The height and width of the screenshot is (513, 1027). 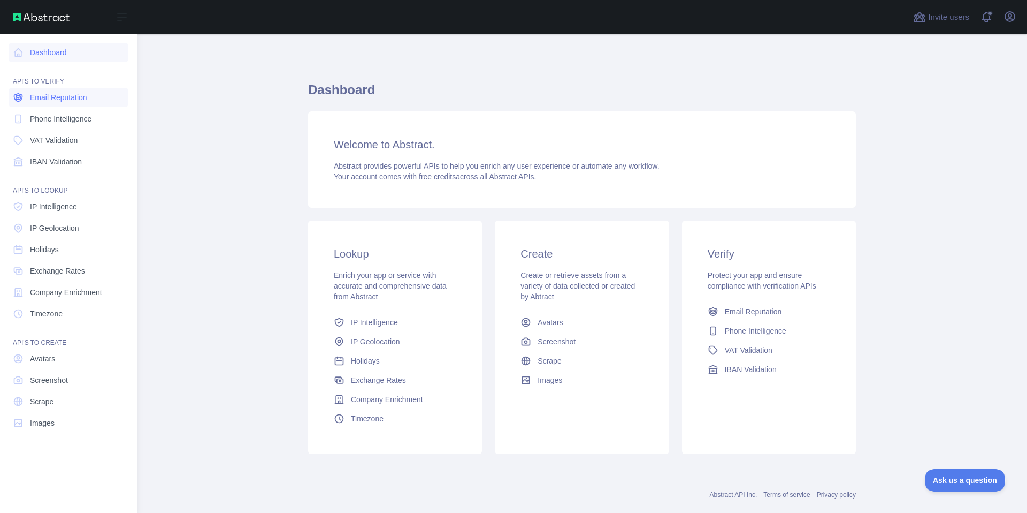 What do you see at coordinates (769, 254) in the screenshot?
I see `h3: Verify` at bounding box center [769, 254].